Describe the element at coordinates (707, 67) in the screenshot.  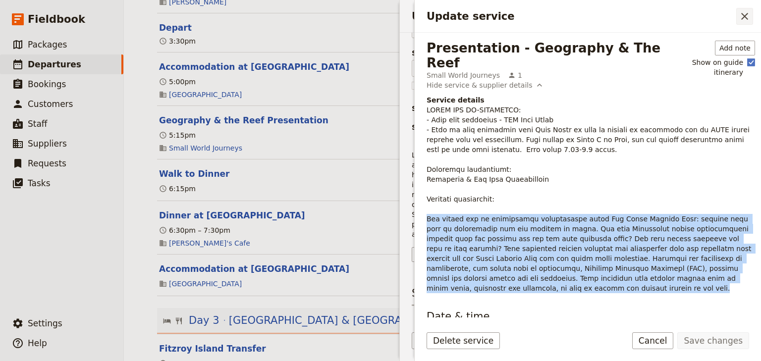
I see `span: Show on guide itinerary` at that location.